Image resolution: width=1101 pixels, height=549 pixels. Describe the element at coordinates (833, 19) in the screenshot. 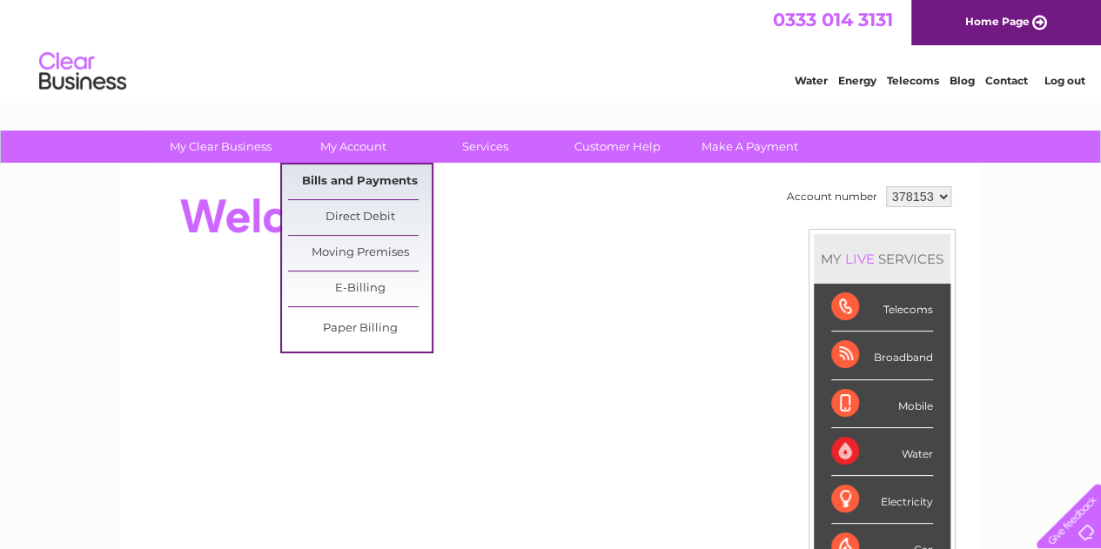

I see `a: 0333 014 3131` at that location.